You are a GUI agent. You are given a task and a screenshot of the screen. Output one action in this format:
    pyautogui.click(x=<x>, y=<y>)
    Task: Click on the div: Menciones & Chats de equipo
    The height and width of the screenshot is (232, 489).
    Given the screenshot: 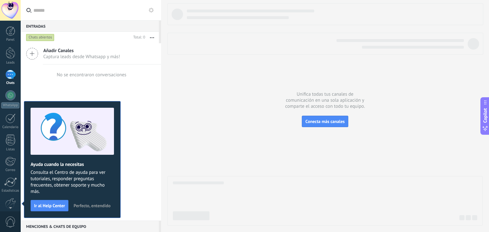 What is the action you would take?
    pyautogui.click(x=90, y=227)
    